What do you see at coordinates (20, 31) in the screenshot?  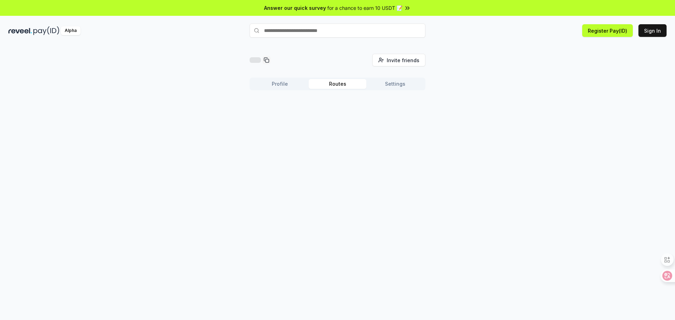 I see `img: reveel_dark` at bounding box center [20, 31].